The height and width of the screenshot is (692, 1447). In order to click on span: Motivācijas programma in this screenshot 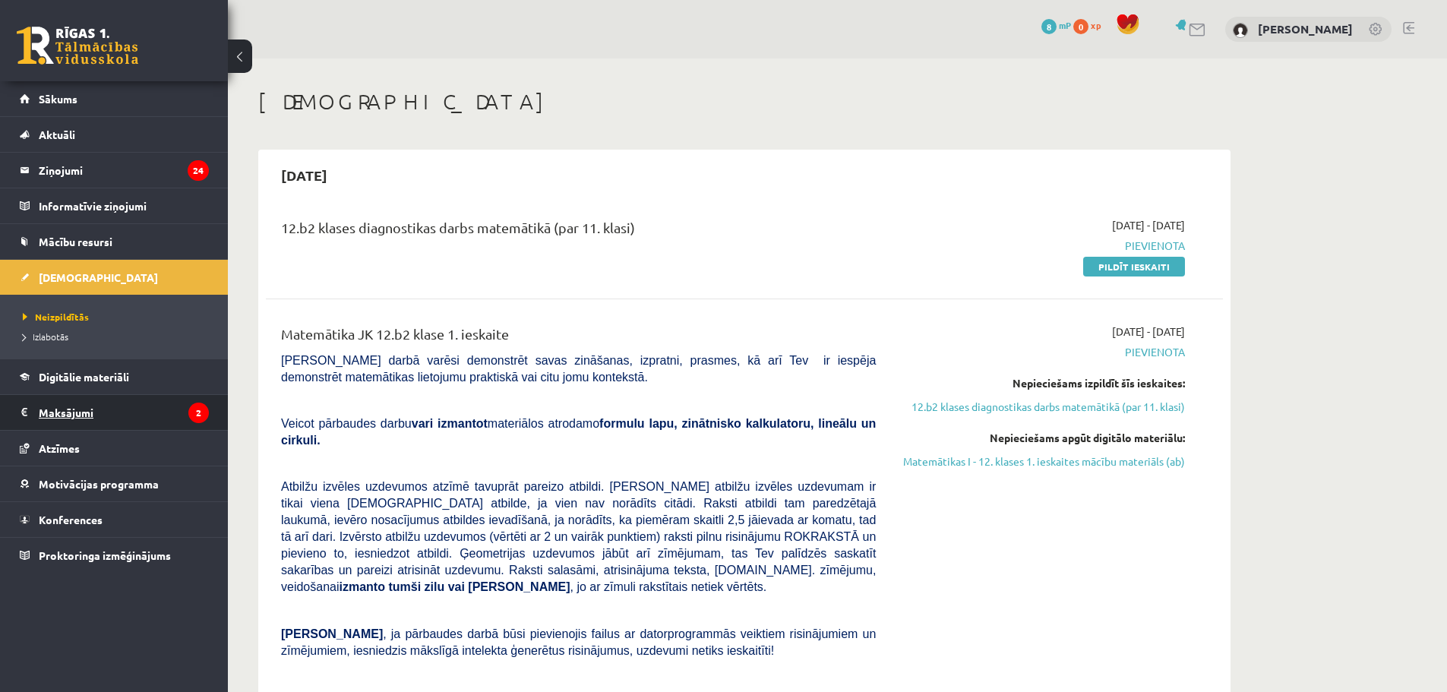, I will do `click(99, 484)`.